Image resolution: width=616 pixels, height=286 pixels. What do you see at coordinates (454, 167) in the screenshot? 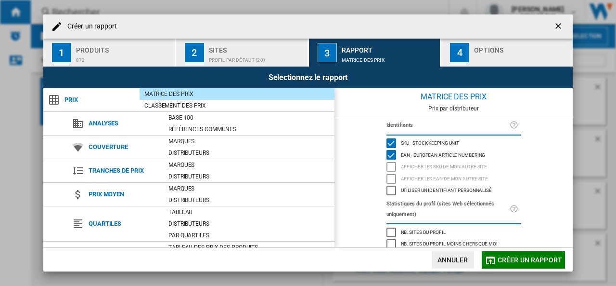
I see `md-checkbox: Afficher les SKU de mon autre site` at bounding box center [454, 167].